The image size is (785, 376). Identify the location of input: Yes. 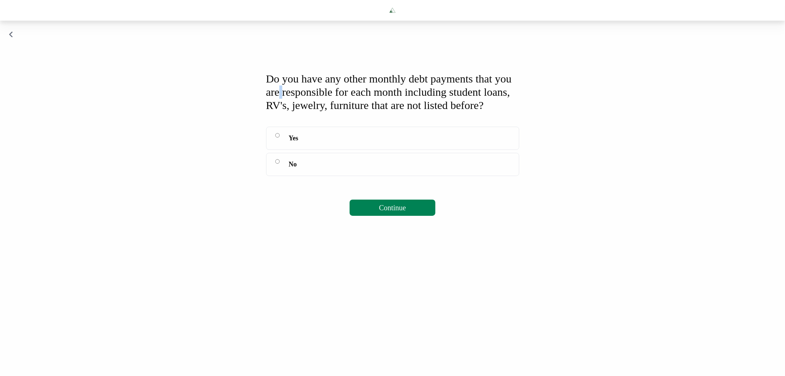
(277, 135).